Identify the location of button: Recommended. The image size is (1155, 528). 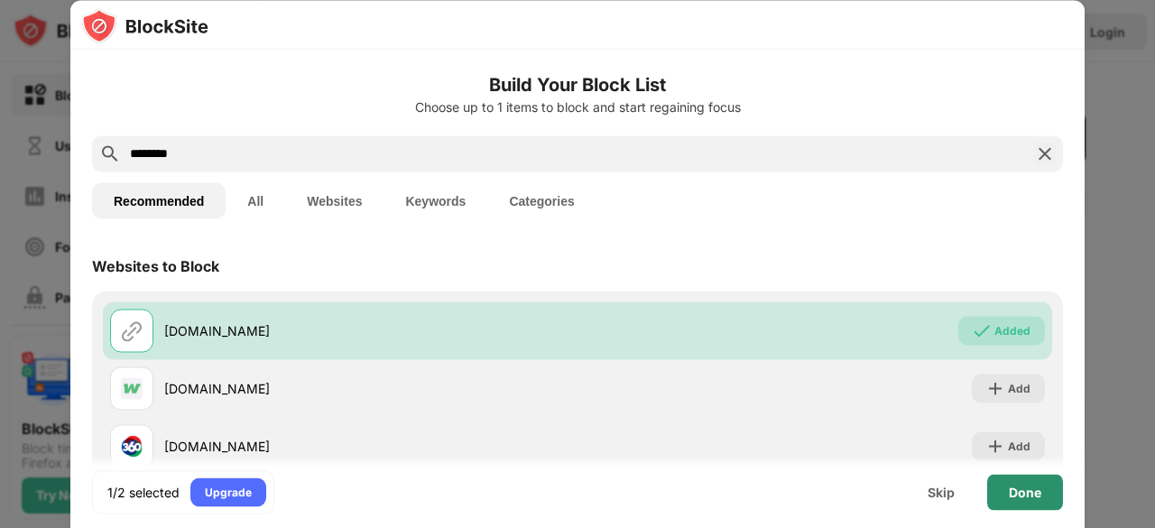
(159, 200).